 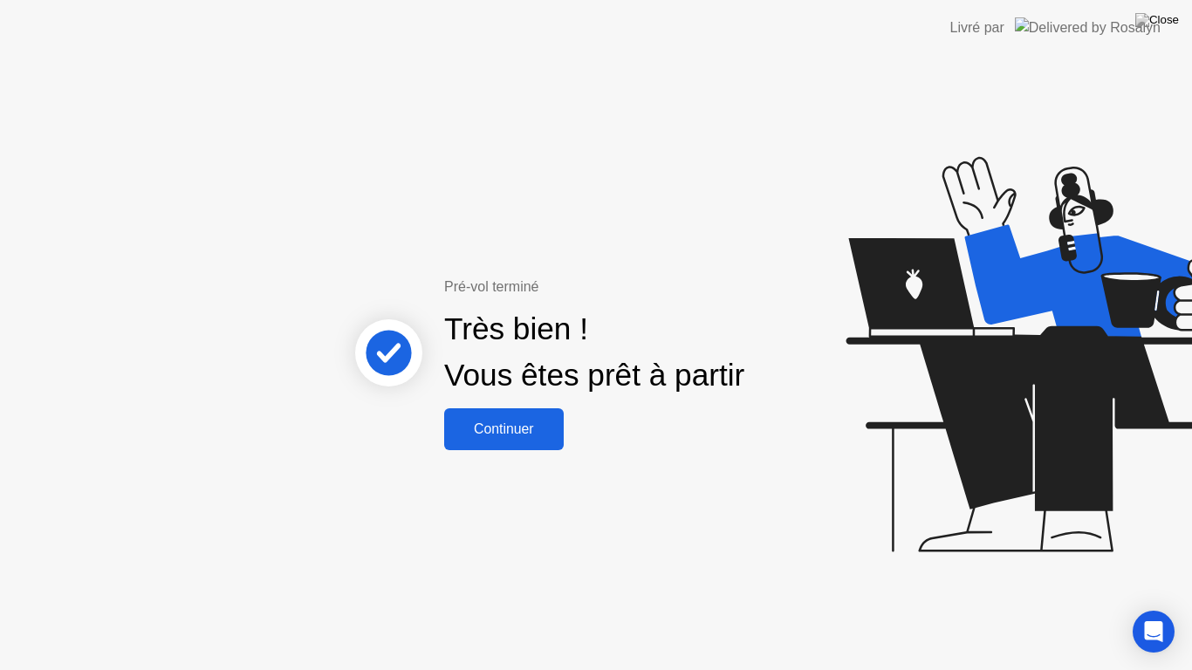 What do you see at coordinates (1154, 632) in the screenshot?
I see `div: Open Intercom Messenger` at bounding box center [1154, 632].